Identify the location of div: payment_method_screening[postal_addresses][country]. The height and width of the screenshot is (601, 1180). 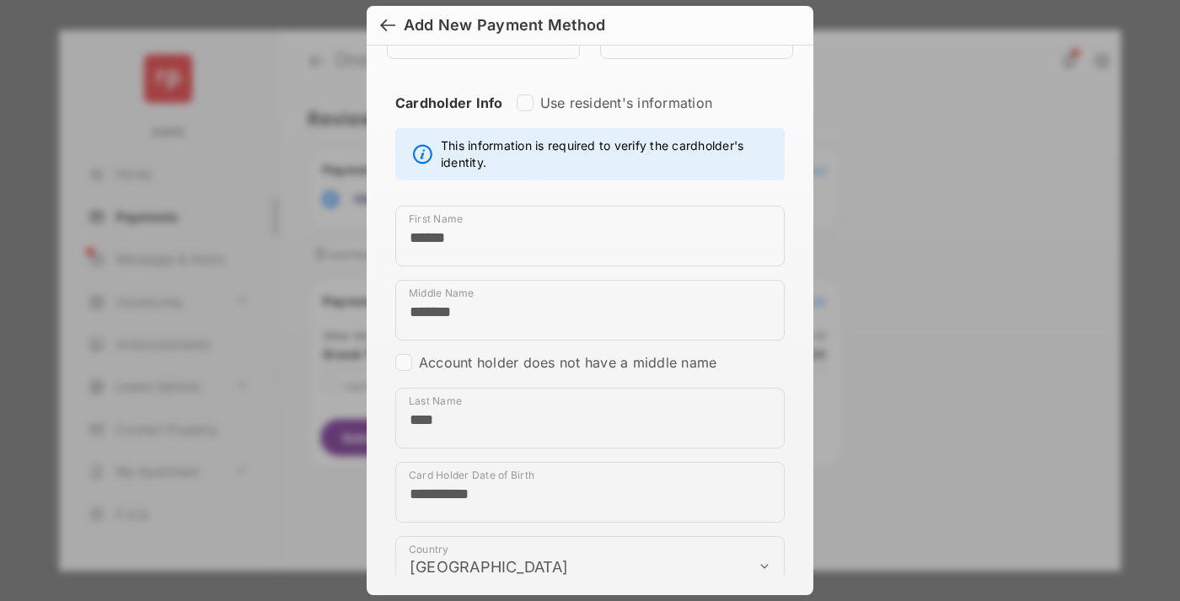
(590, 566).